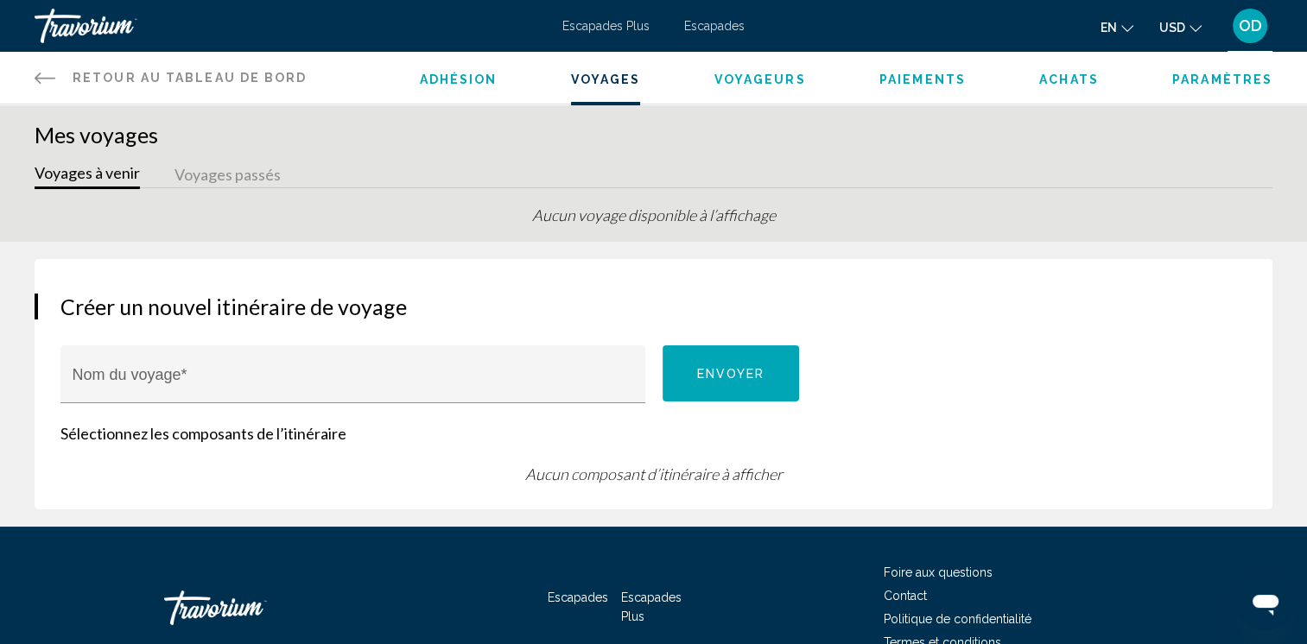 The height and width of the screenshot is (644, 1307). Describe the element at coordinates (760, 79) in the screenshot. I see `a: Voyageurs` at that location.